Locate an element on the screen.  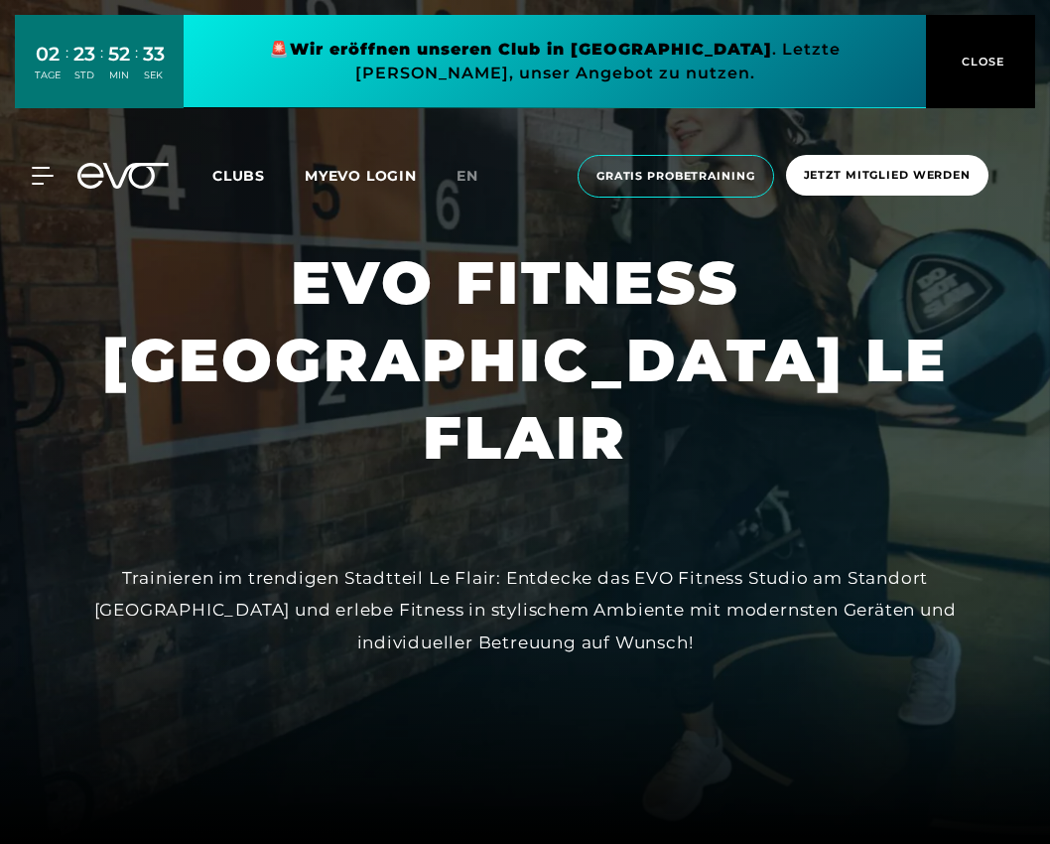
a: Clubs is located at coordinates (258, 175).